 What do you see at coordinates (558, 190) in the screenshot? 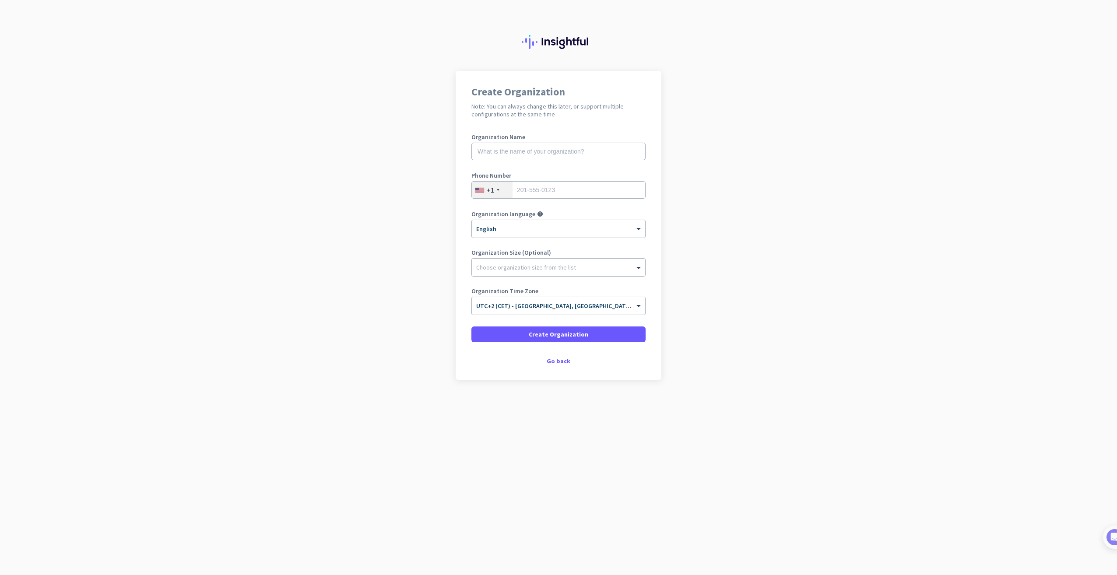
I see `input: 201-555-0123` at bounding box center [558, 190].